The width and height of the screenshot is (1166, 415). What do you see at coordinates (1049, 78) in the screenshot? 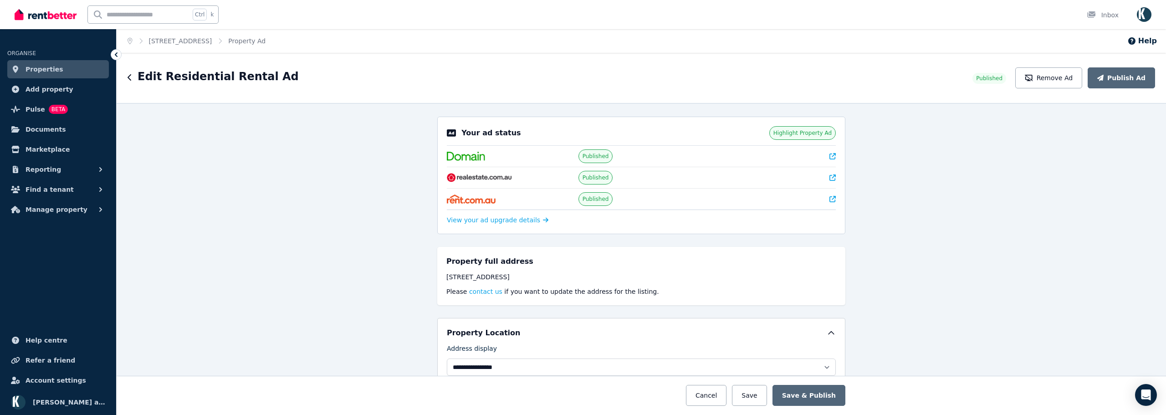
I see `button: Remove Ad` at bounding box center [1049, 78].